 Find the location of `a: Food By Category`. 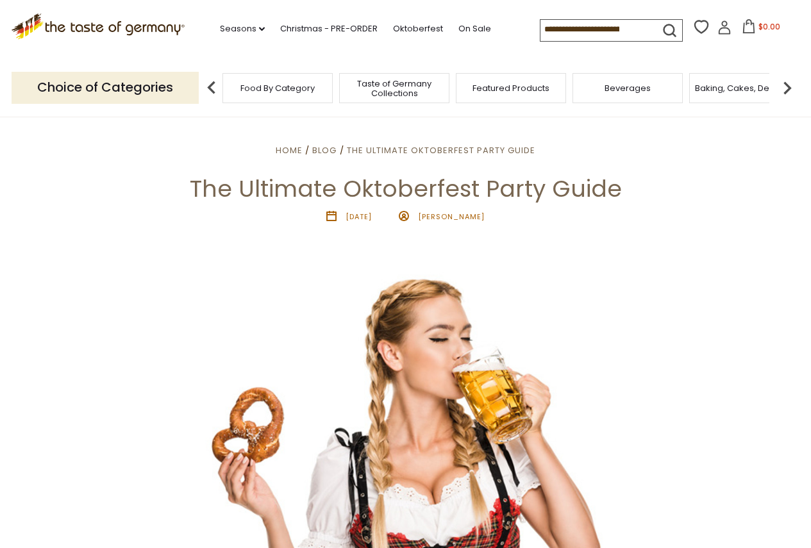

a: Food By Category is located at coordinates (278, 88).